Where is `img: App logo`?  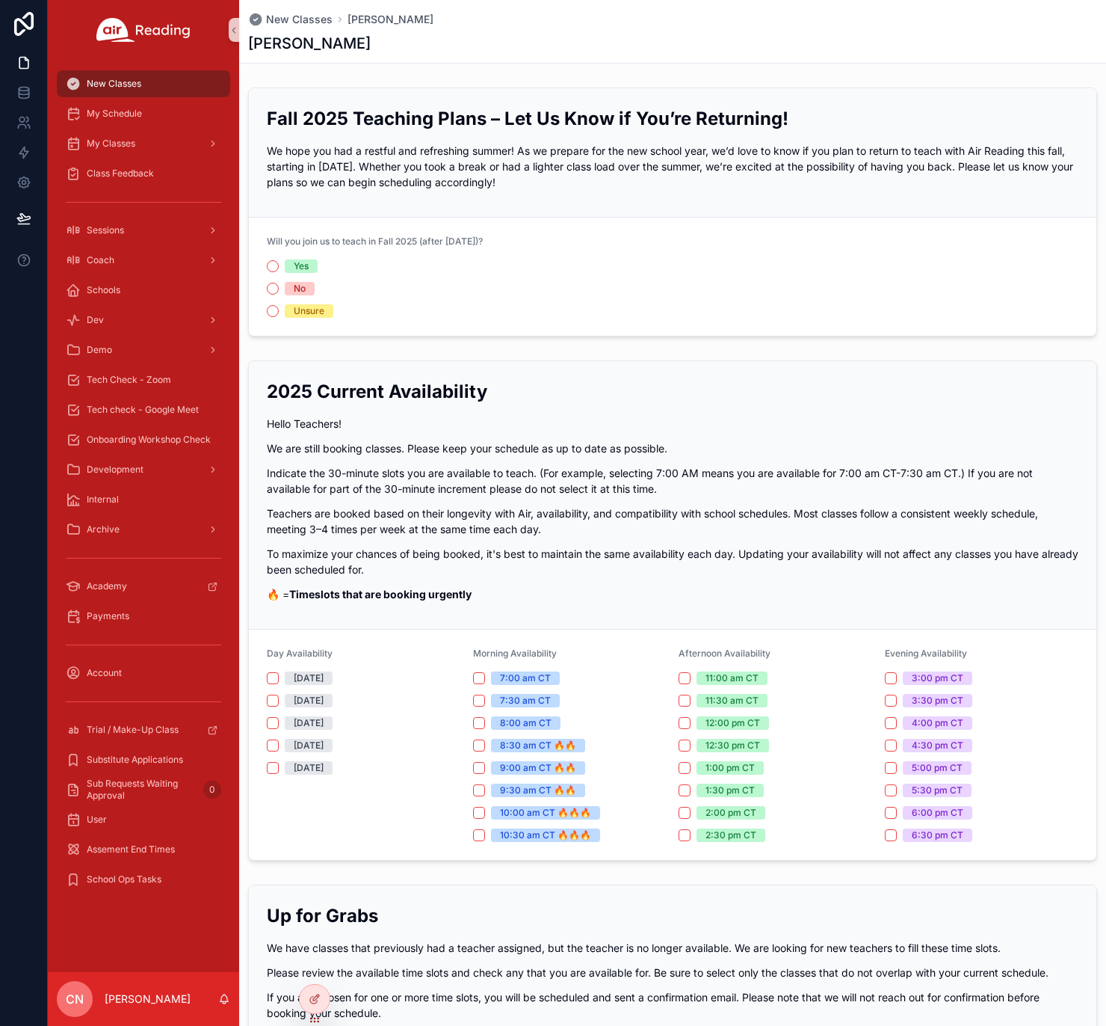 img: App logo is located at coordinates (144, 30).